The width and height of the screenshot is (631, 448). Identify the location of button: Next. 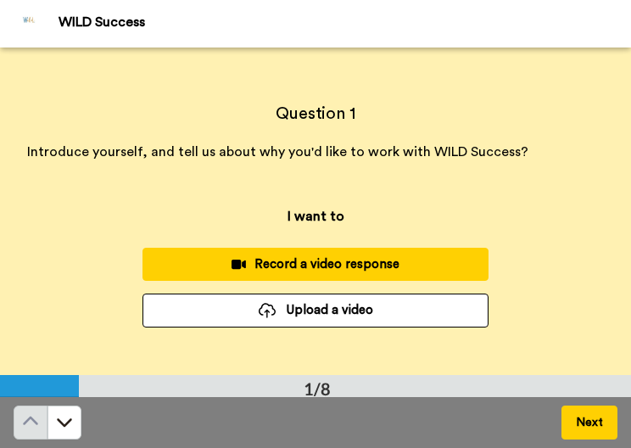
(589, 422).